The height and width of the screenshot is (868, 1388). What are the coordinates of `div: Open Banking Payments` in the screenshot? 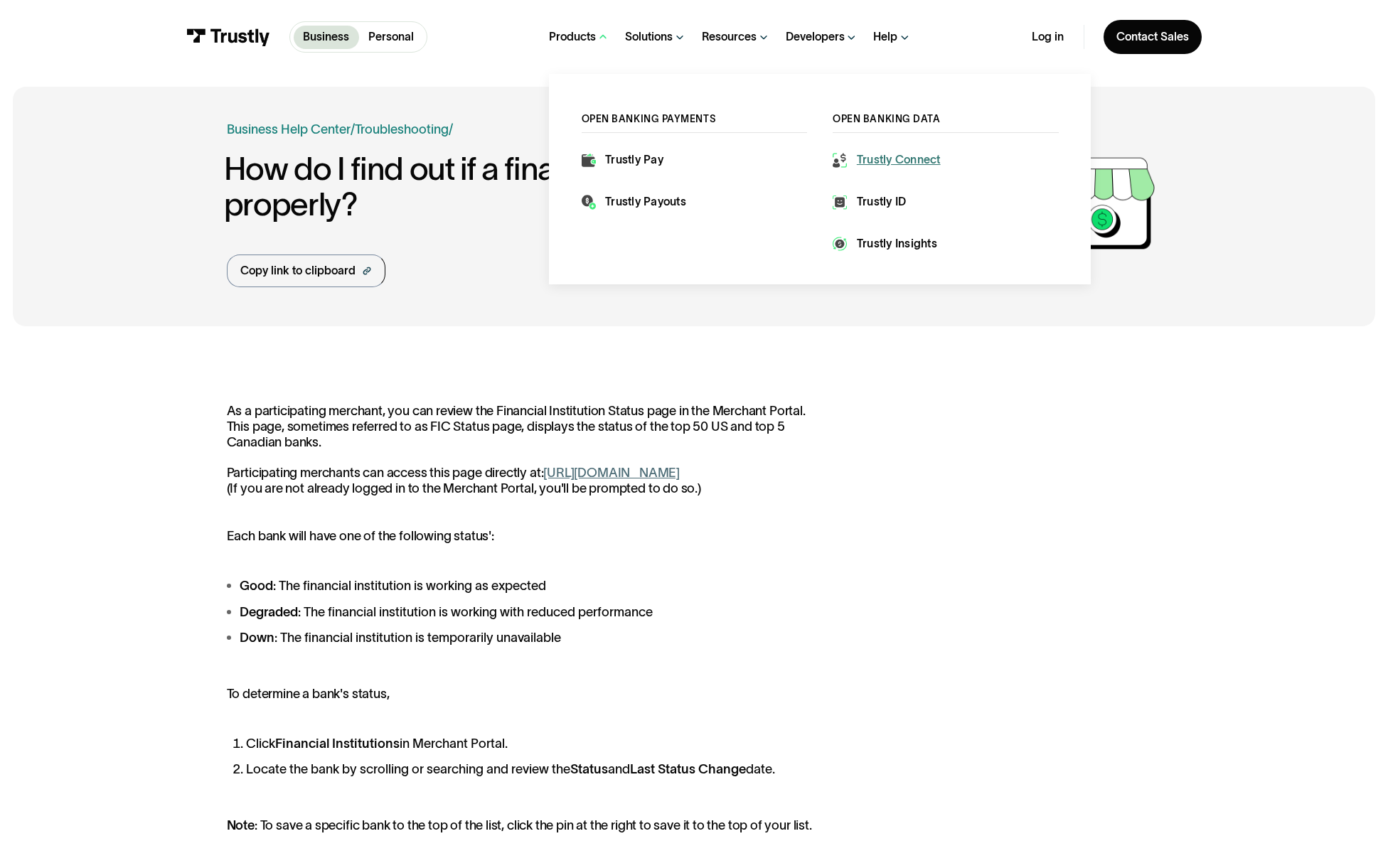 It's located at (694, 119).